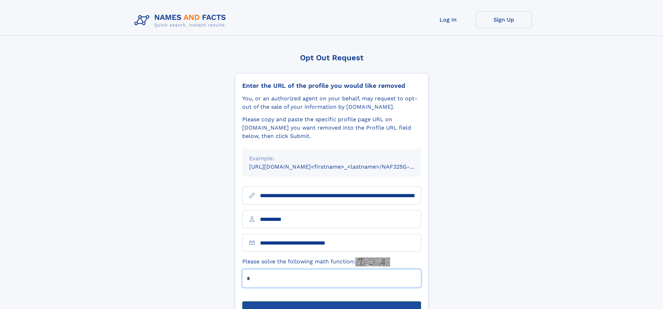  What do you see at coordinates (332, 103) in the screenshot?
I see `div: You, or an authorized agent on your behalf, may request to opt-out of the sale of your informatio...` at bounding box center [332, 103].